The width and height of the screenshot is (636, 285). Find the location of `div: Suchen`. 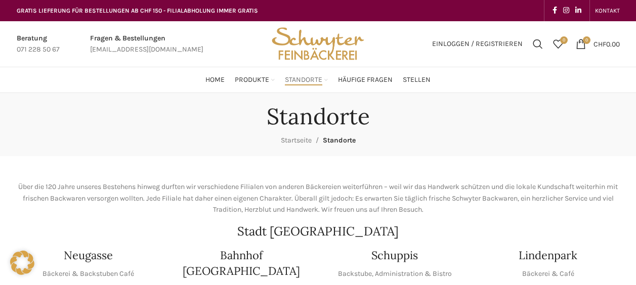

div: Suchen is located at coordinates (538, 44).